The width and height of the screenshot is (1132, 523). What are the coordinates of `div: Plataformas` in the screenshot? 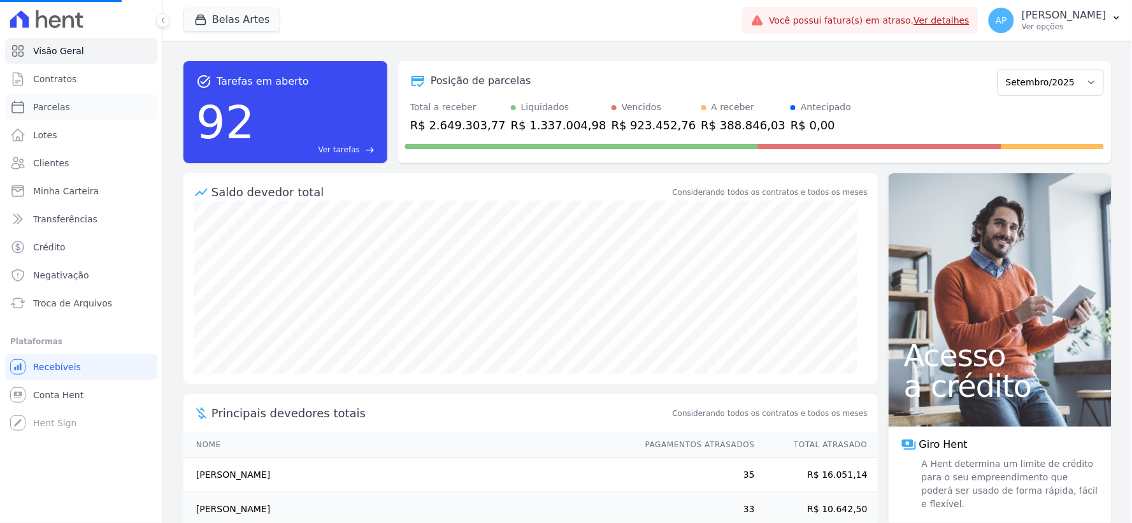 It's located at (81, 342).